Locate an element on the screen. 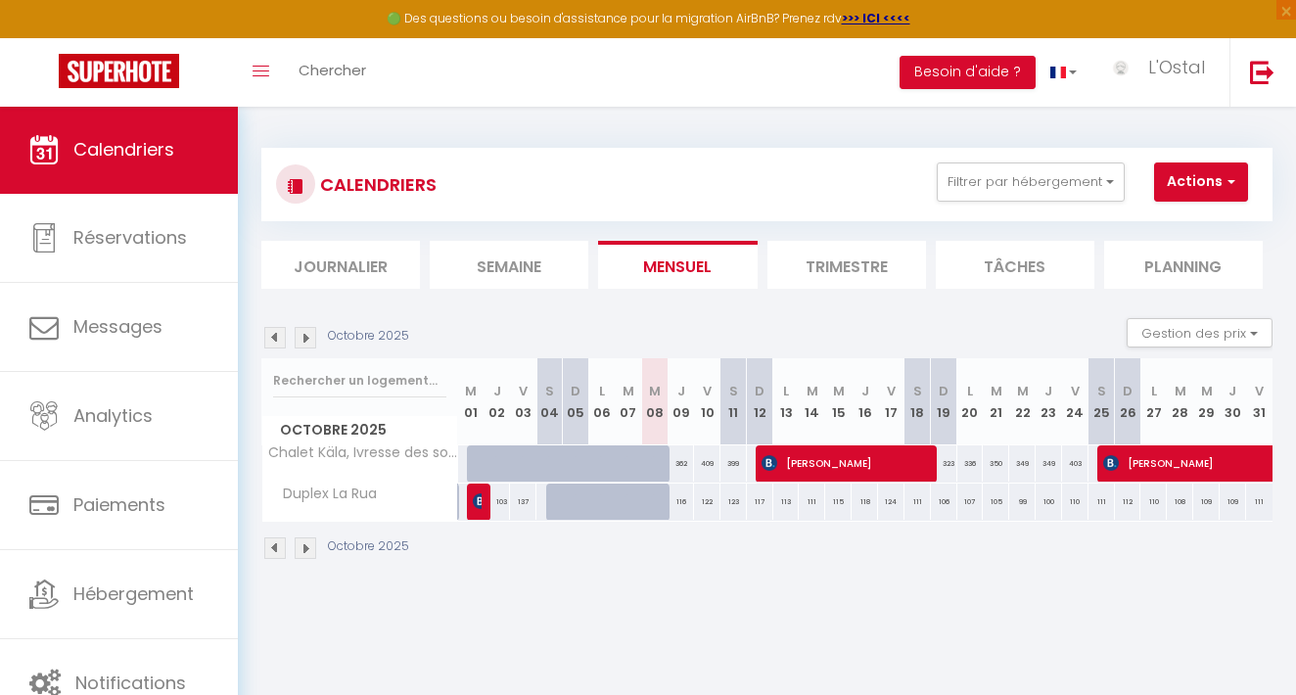 This screenshot has height=695, width=1296. div: 112 is located at coordinates (1128, 501).